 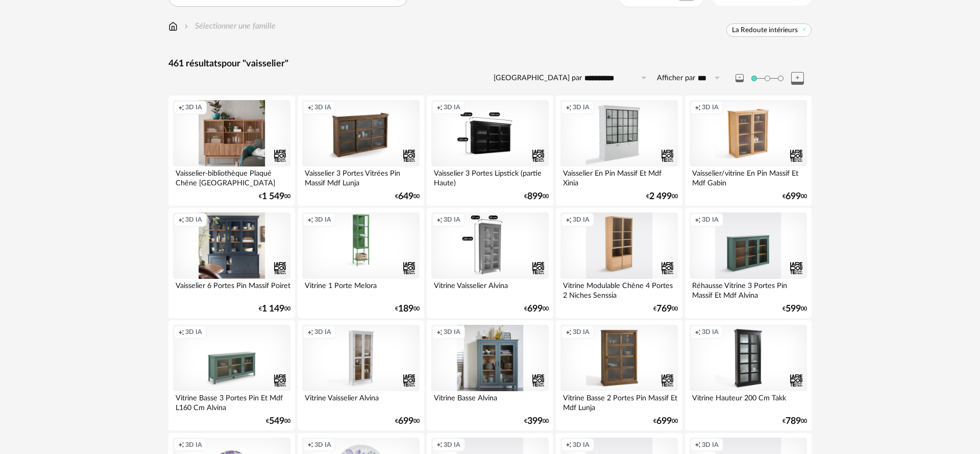 I want to click on span: 2 499, so click(x=661, y=197).